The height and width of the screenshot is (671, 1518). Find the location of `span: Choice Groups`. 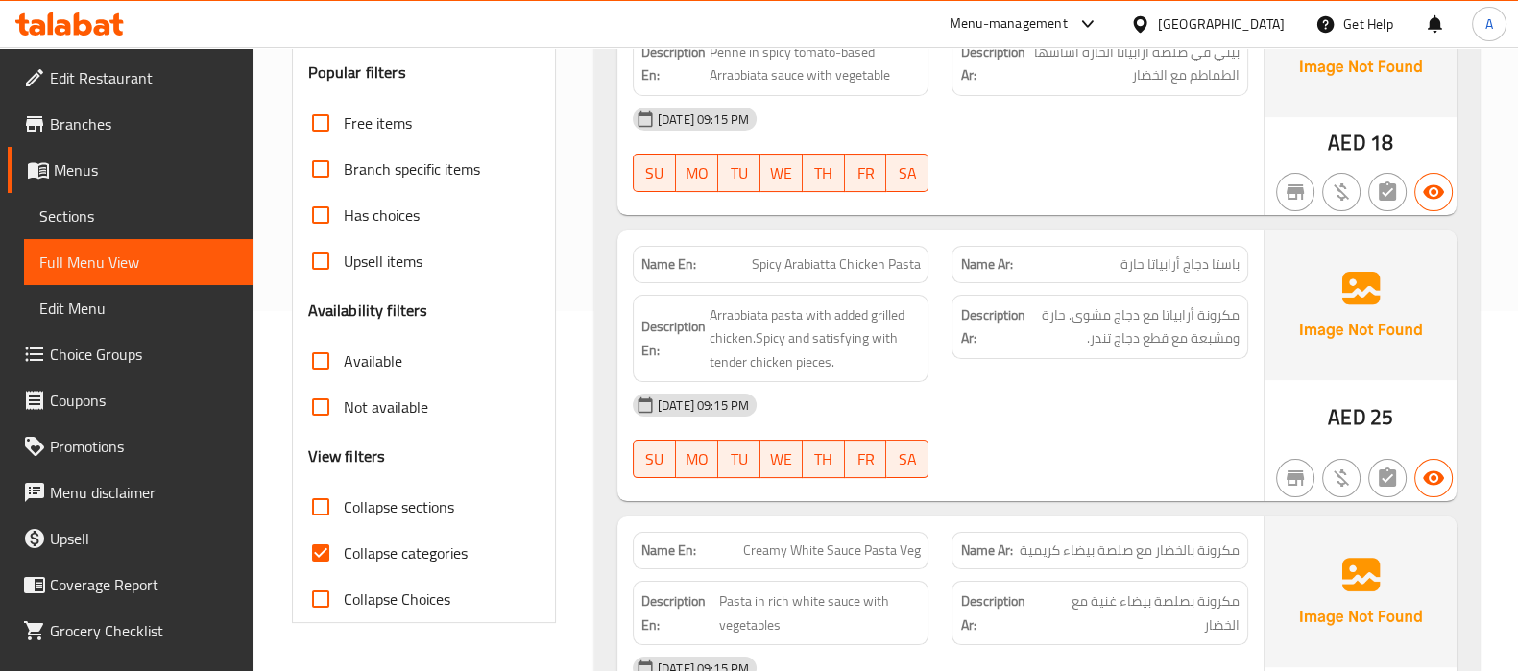

span: Choice Groups is located at coordinates (144, 354).